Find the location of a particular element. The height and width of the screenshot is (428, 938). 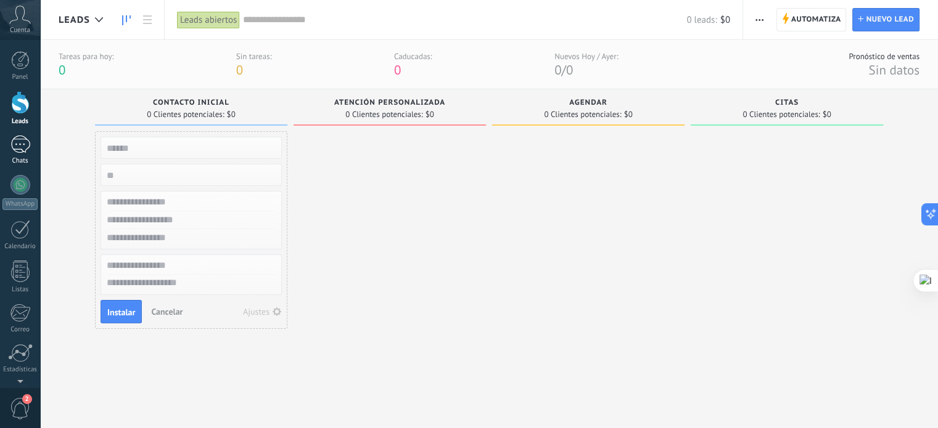

a: Nuevo lead is located at coordinates (885, 20).